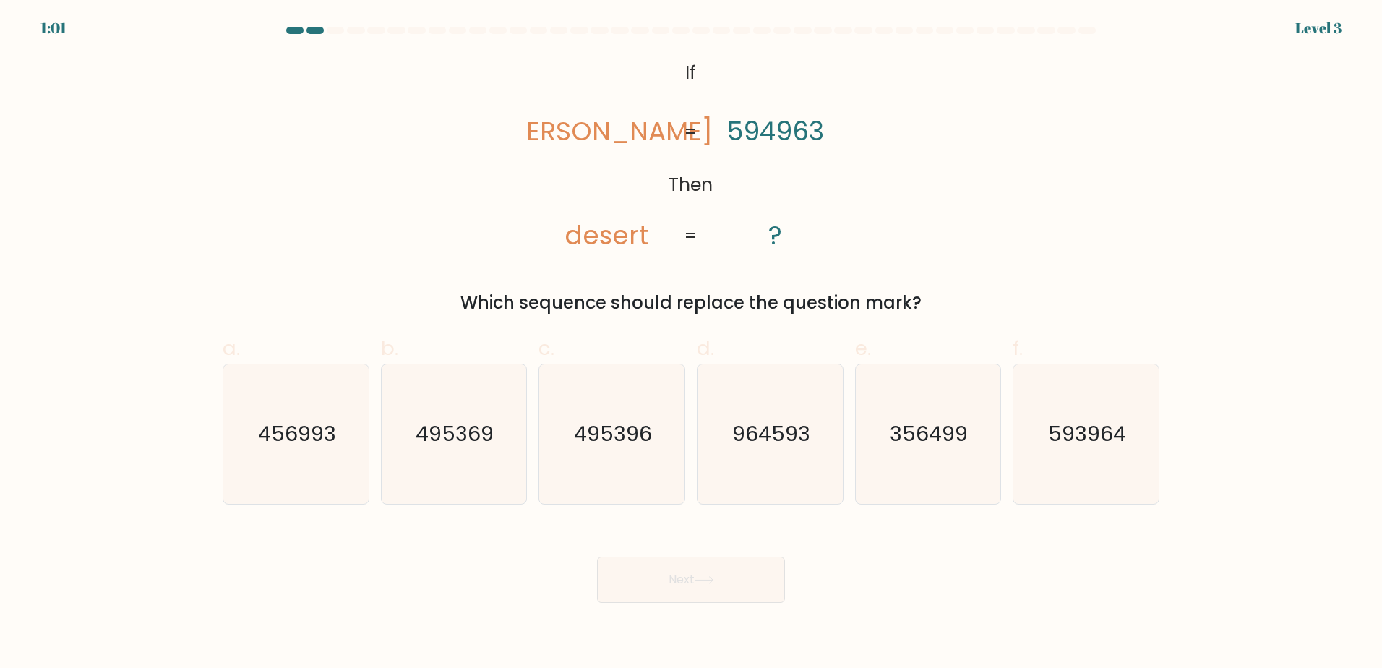 The width and height of the screenshot is (1382, 668). I want to click on span: b., so click(390, 348).